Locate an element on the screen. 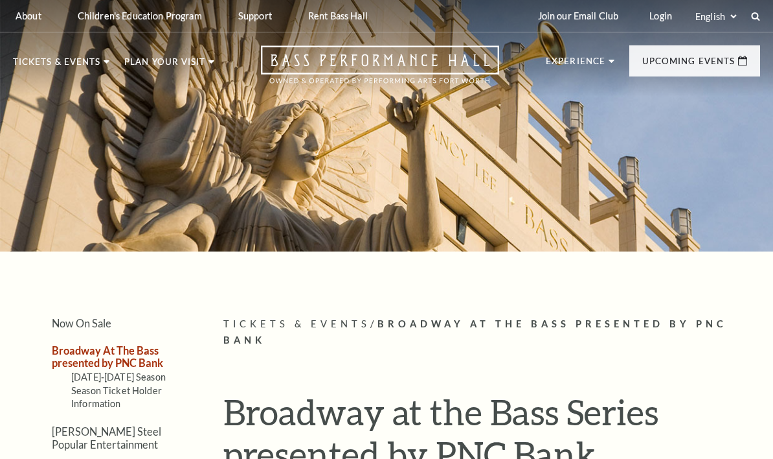 This screenshot has width=773, height=459. span: Broadway At The Bass presented by PNC Bank is located at coordinates (475, 332).